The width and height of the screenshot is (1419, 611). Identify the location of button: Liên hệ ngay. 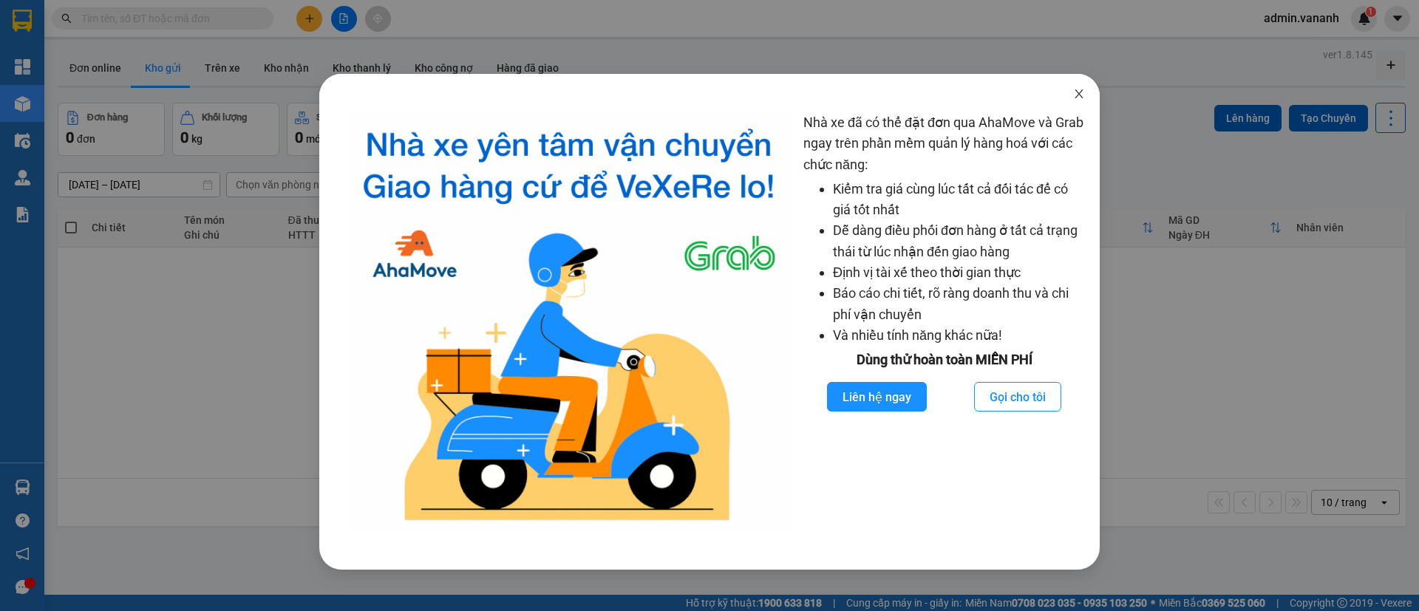
(876, 397).